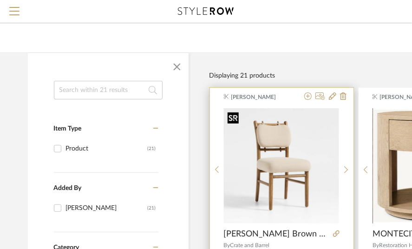 The width and height of the screenshot is (412, 249). I want to click on span: Added By, so click(68, 188).